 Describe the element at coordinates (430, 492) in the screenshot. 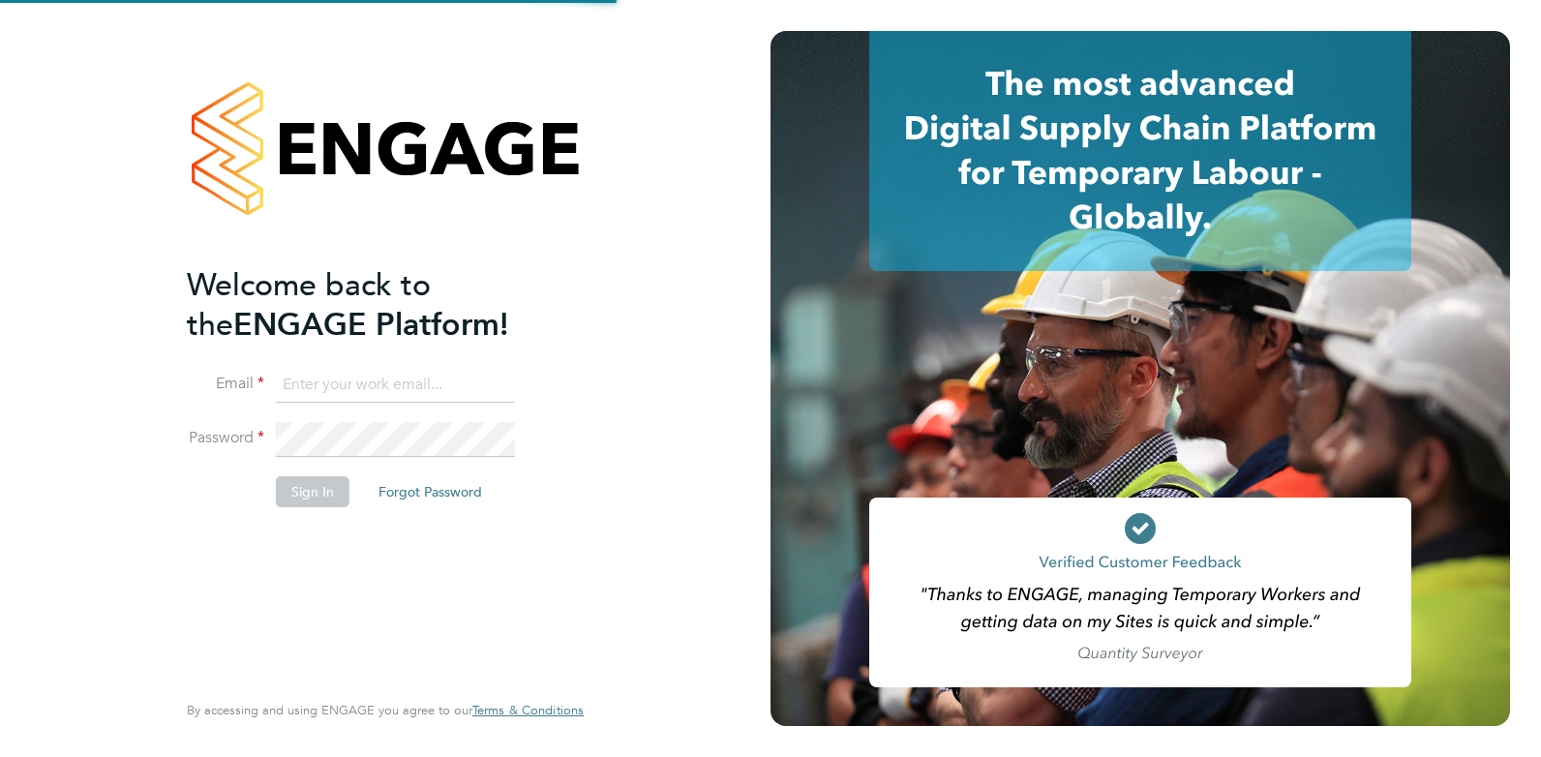

I see `button: Forgot Password` at that location.